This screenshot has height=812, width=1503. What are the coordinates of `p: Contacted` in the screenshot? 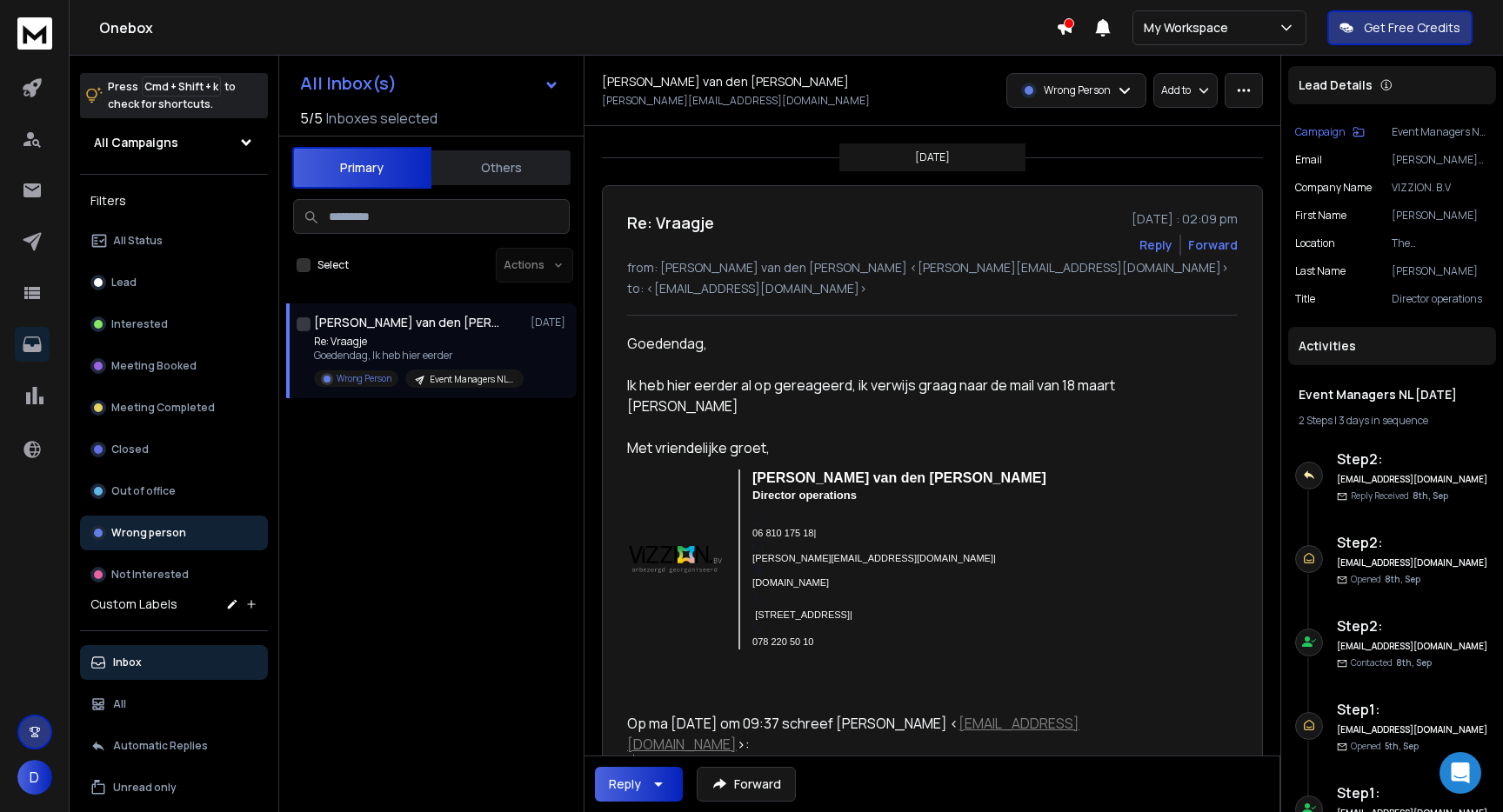 It's located at (1390, 662).